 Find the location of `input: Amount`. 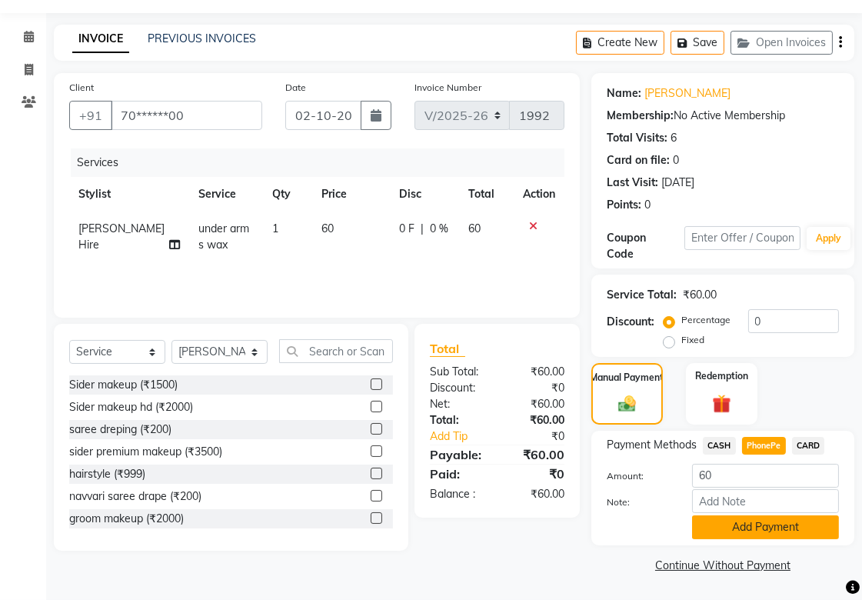

input: Amount is located at coordinates (765, 475).